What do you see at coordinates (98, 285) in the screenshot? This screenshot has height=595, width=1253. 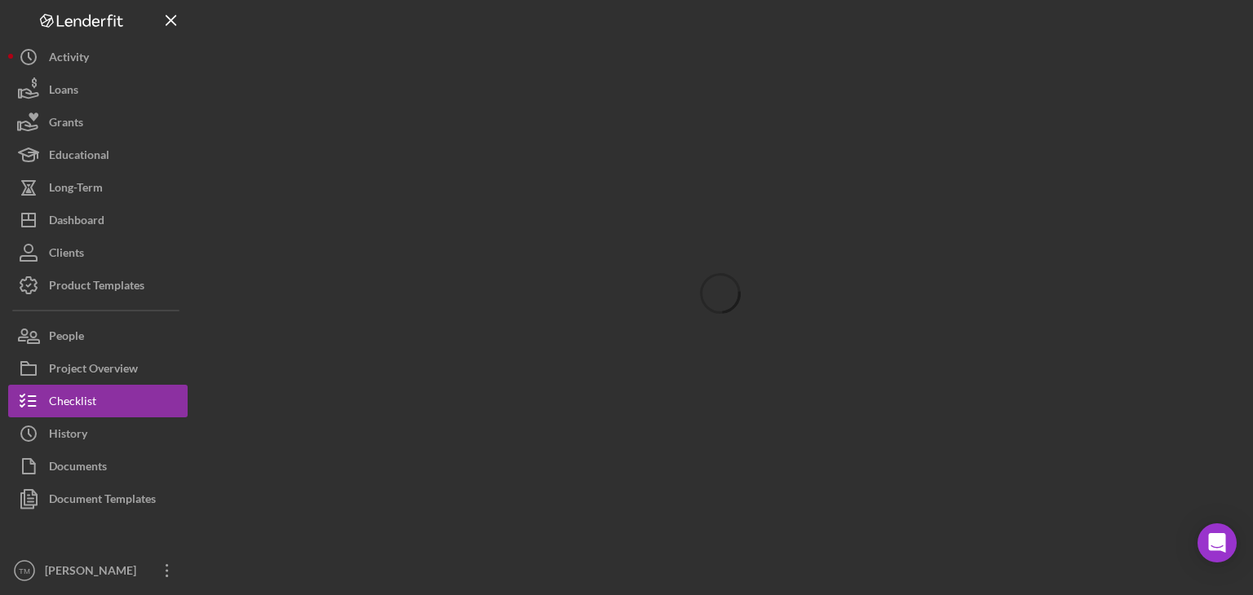 I see `a: Product Templates` at bounding box center [98, 285].